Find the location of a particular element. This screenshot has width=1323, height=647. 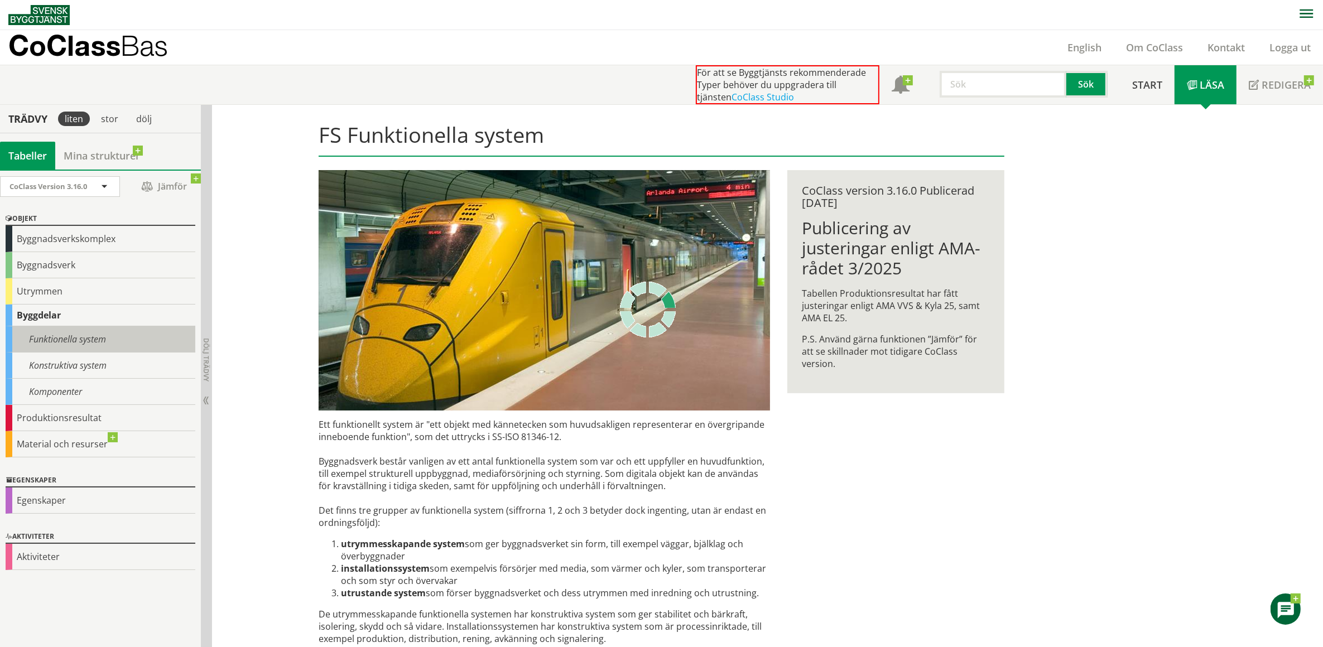

a: Logga ut is located at coordinates (1290, 47).